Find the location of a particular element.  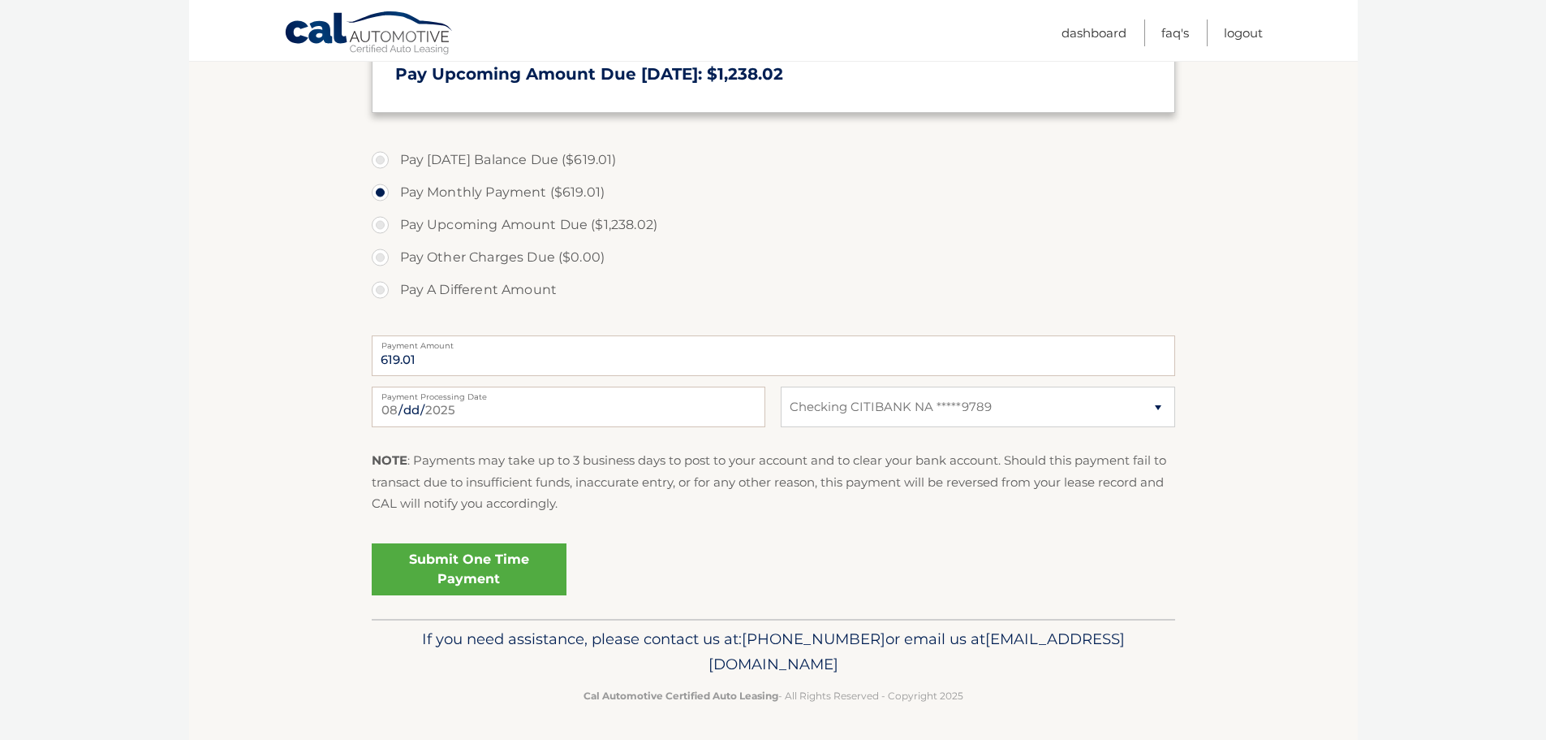

a: FAQ's is located at coordinates (1175, 32).